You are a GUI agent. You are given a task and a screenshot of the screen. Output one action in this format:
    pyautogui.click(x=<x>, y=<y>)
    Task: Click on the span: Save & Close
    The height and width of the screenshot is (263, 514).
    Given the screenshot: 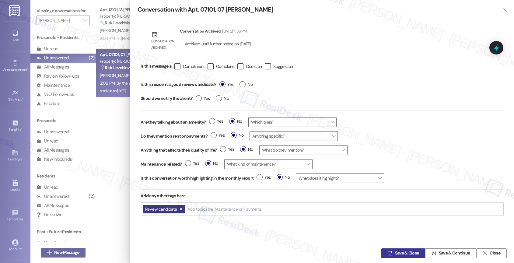 What is the action you would take?
    pyautogui.click(x=407, y=253)
    